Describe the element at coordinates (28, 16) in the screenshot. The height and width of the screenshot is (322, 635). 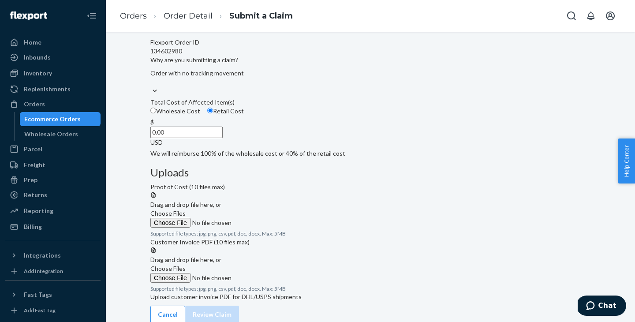
I see `img: Flexport logo` at that location.